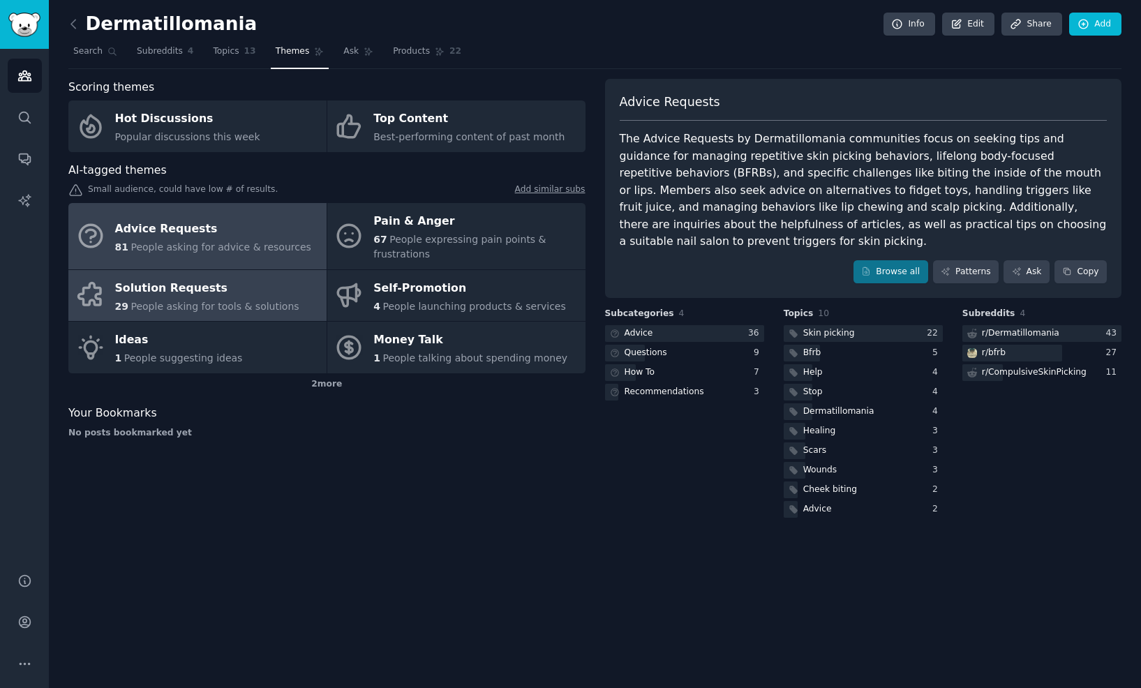  Describe the element at coordinates (863, 509) in the screenshot. I see `a: Advice2` at that location.